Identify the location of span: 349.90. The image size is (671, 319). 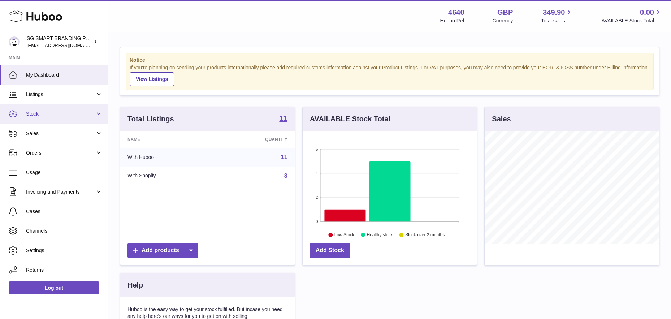
(554, 12).